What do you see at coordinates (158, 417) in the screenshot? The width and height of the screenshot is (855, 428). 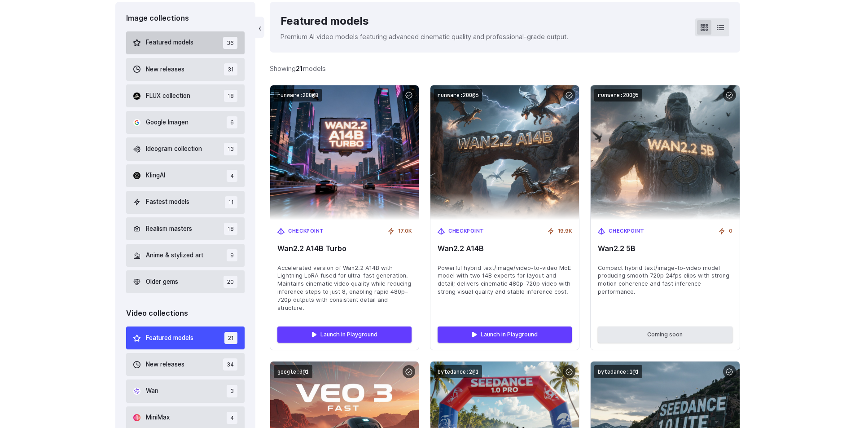 I see `span: MiniMax` at bounding box center [158, 417].